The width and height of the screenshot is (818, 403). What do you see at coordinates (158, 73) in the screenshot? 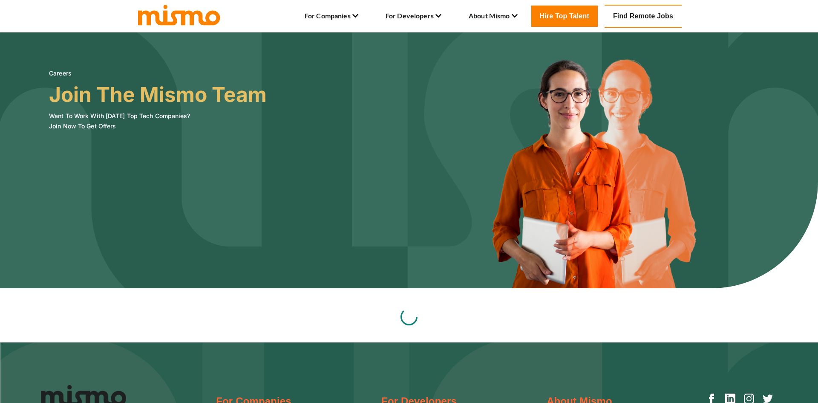
I see `h6: Careers` at bounding box center [158, 73].